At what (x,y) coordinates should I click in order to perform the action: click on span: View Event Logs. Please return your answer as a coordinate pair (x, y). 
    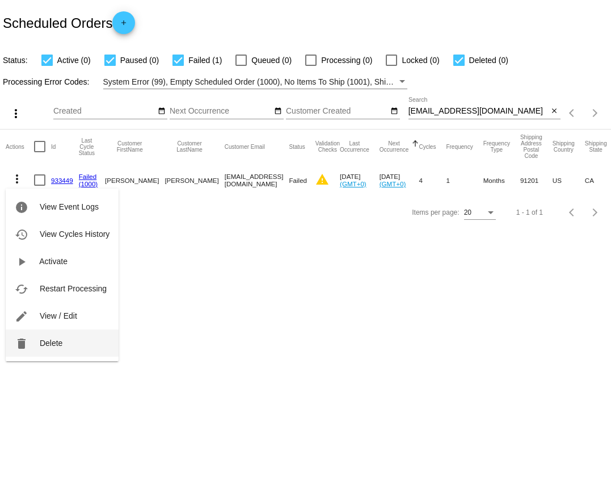
    Looking at the image, I should click on (69, 207).